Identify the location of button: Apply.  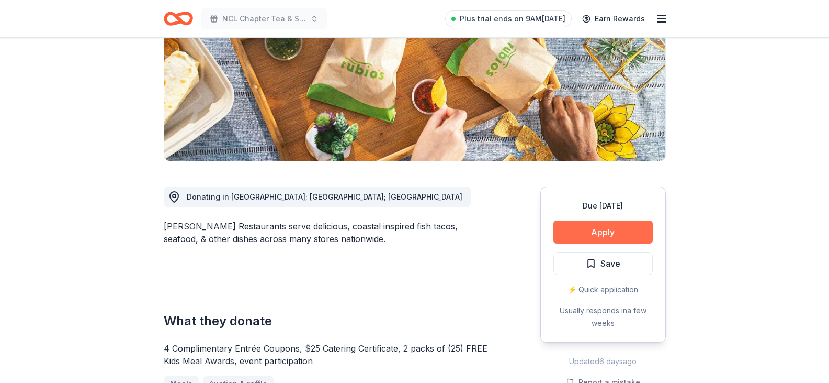
(603, 232).